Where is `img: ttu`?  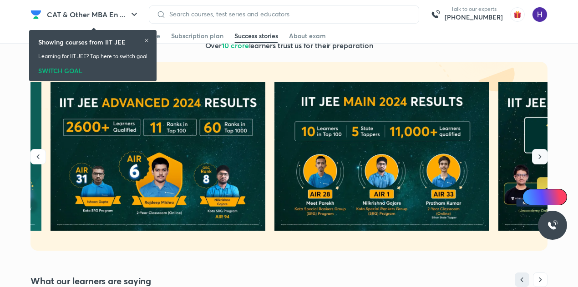
img: ttu is located at coordinates (552, 226).